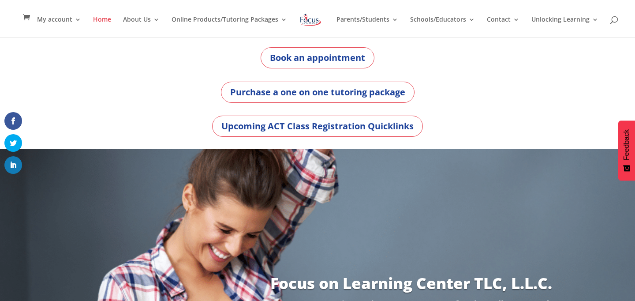 The width and height of the screenshot is (635, 301). What do you see at coordinates (141, 26) in the screenshot?
I see `a: About Us` at bounding box center [141, 26].